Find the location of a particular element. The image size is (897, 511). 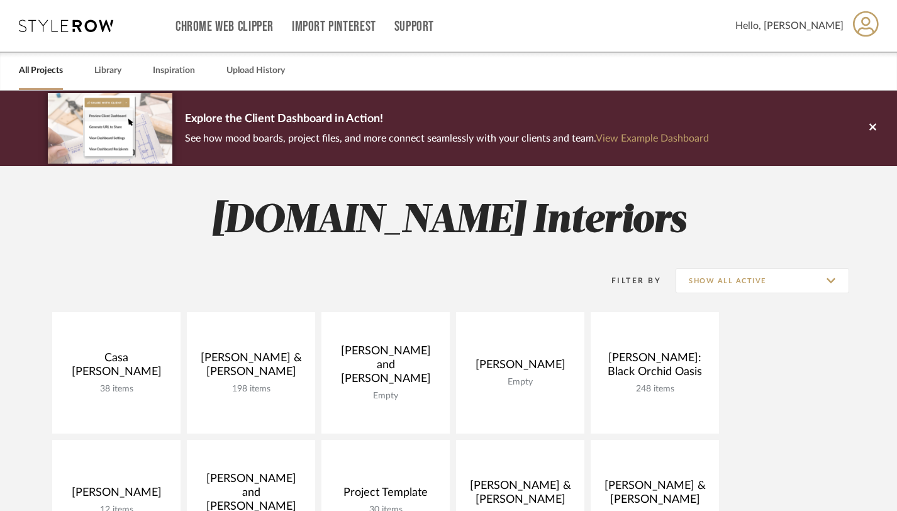

div: Filter By is located at coordinates (628, 280).